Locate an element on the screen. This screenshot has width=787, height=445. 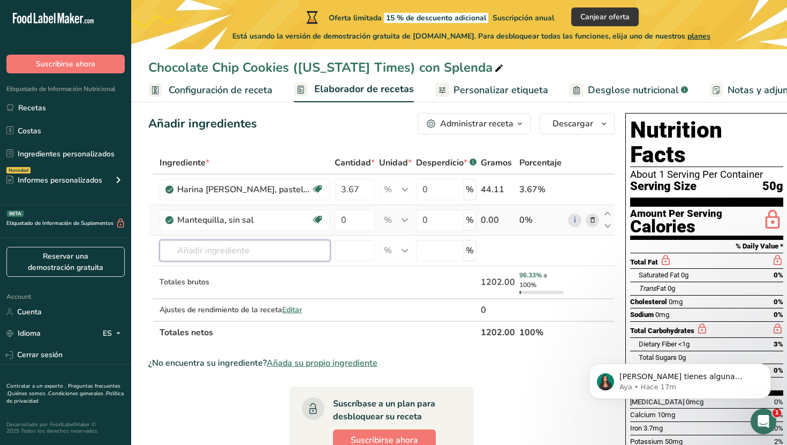
a: Política de privacidad is located at coordinates (65, 397).